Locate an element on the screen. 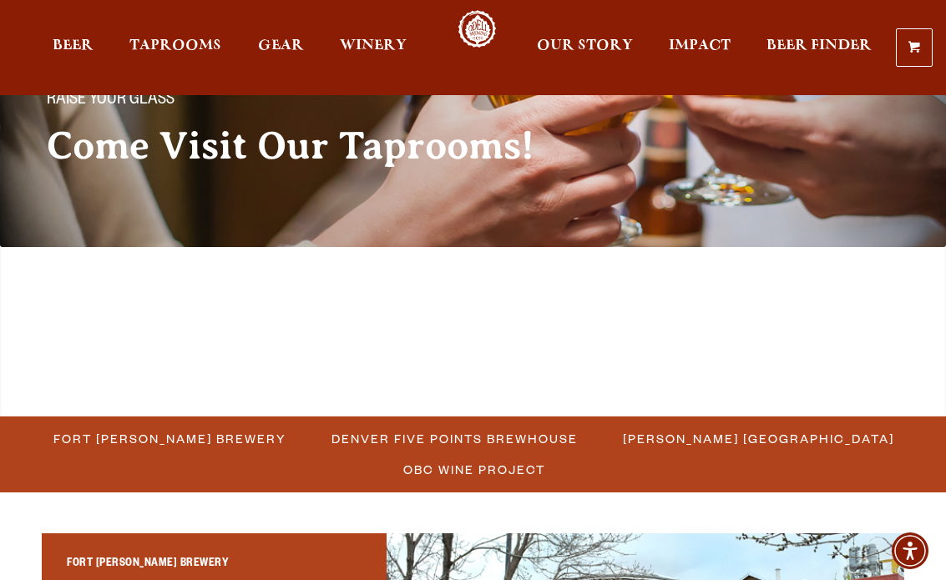 The height and width of the screenshot is (580, 946). span: OBC Wine Project is located at coordinates (474, 469).